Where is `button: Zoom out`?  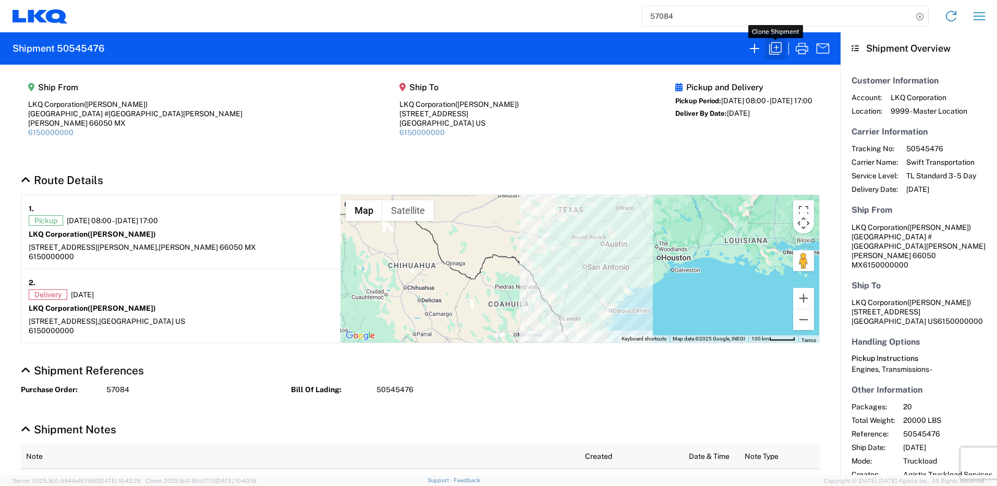
button: Zoom out is located at coordinates (803, 320).